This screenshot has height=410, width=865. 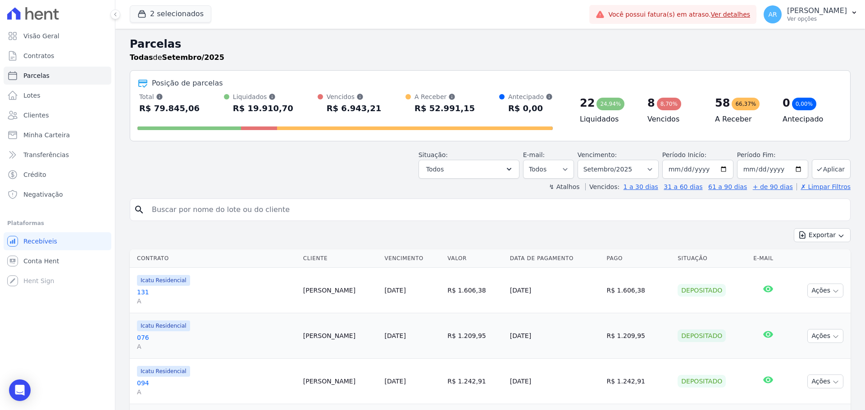 I want to click on div: 0,00%, so click(x=804, y=104).